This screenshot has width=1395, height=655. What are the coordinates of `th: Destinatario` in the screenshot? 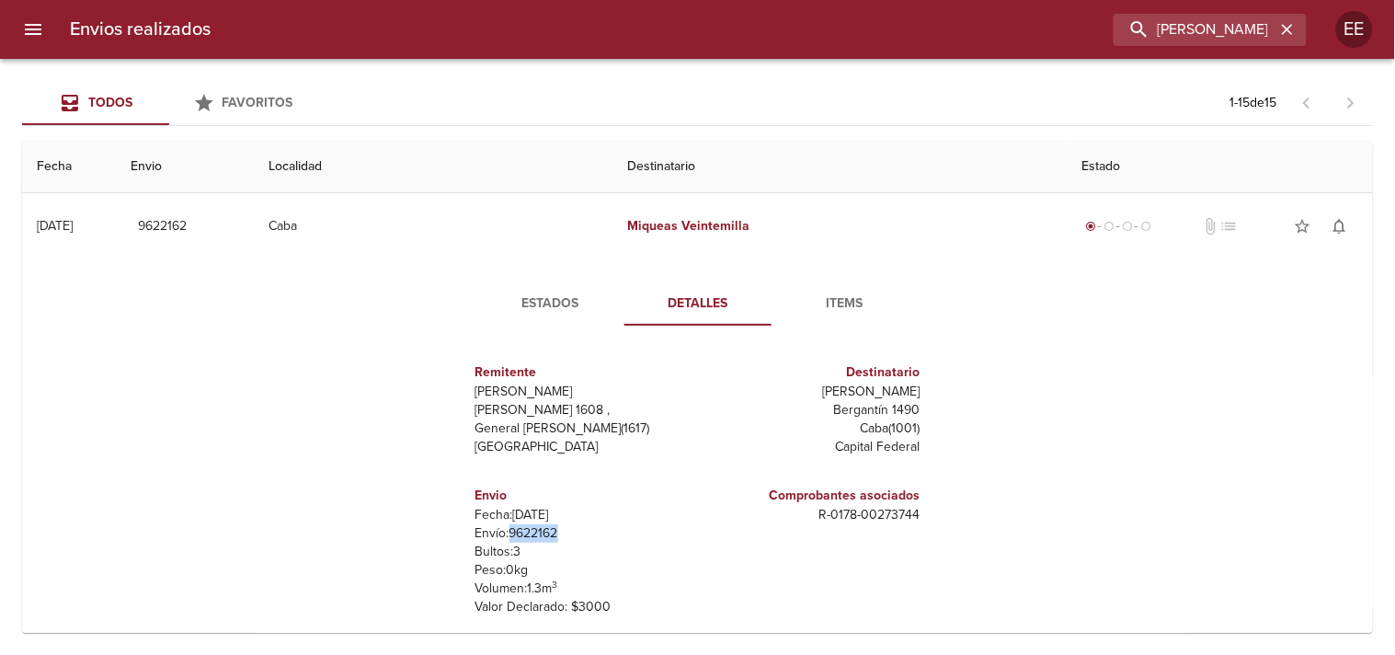 It's located at (840, 166).